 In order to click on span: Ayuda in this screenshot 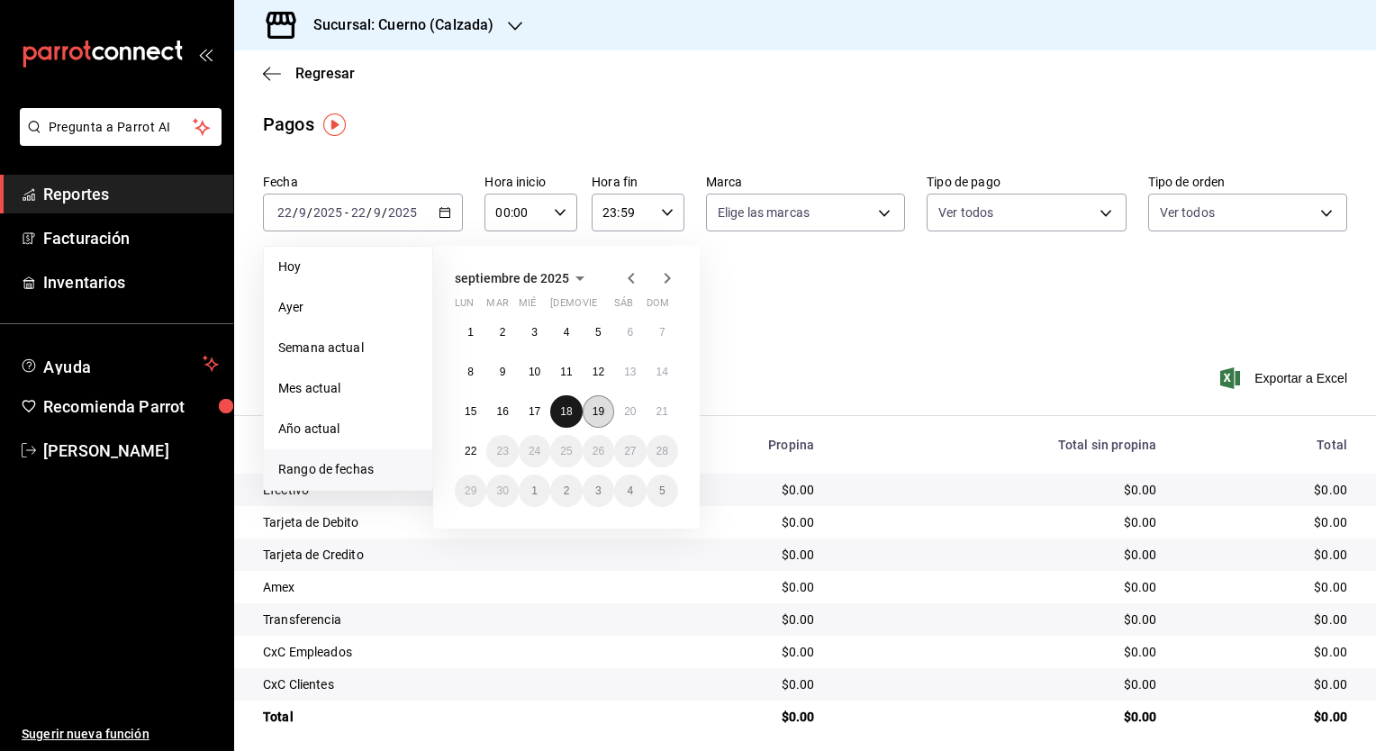, I will do `click(119, 364)`.